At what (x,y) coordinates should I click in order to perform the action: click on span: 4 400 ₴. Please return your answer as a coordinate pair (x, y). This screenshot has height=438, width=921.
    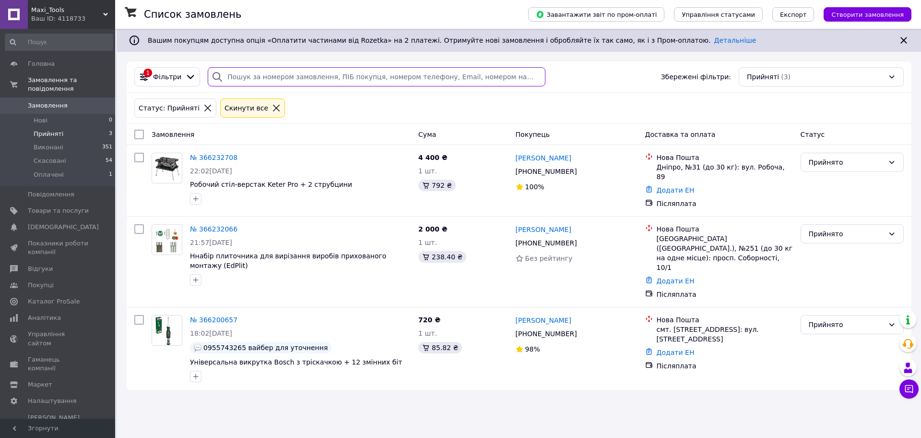
    Looking at the image, I should click on (433, 157).